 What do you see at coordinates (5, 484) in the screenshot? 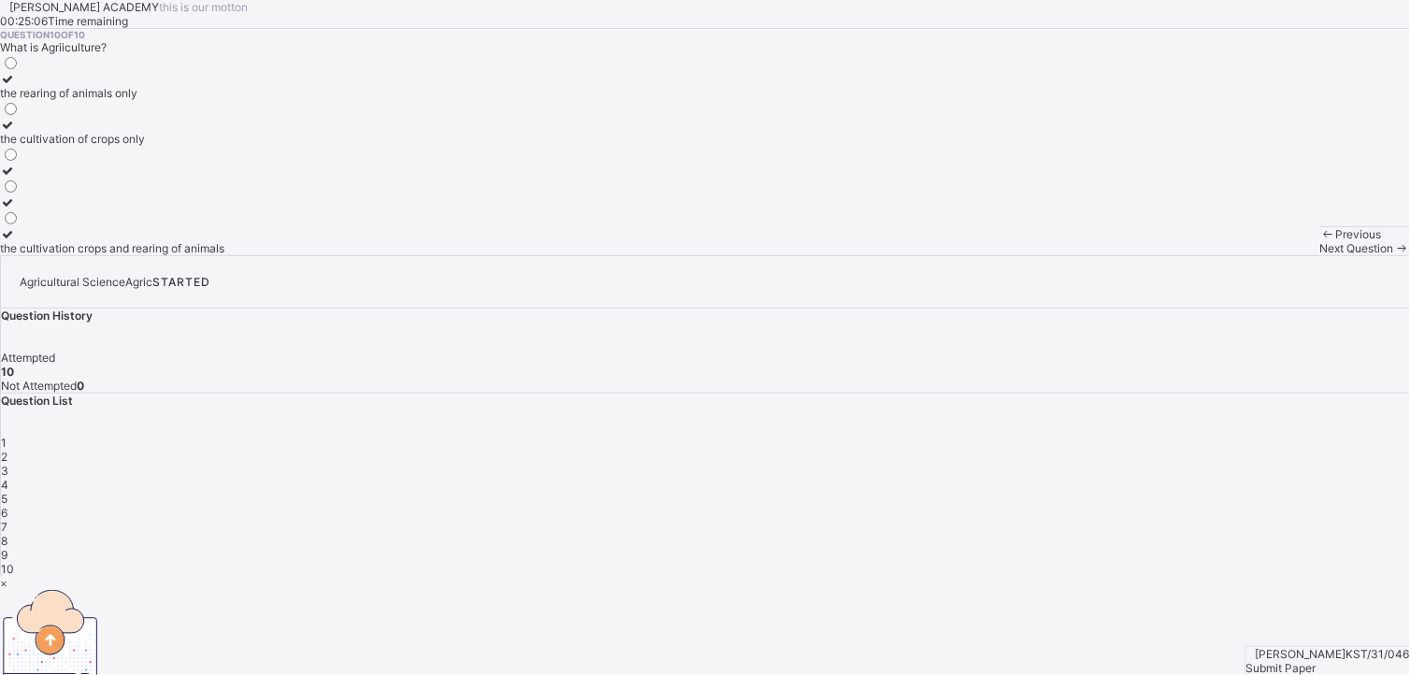
I see `span: 4` at bounding box center [5, 484].